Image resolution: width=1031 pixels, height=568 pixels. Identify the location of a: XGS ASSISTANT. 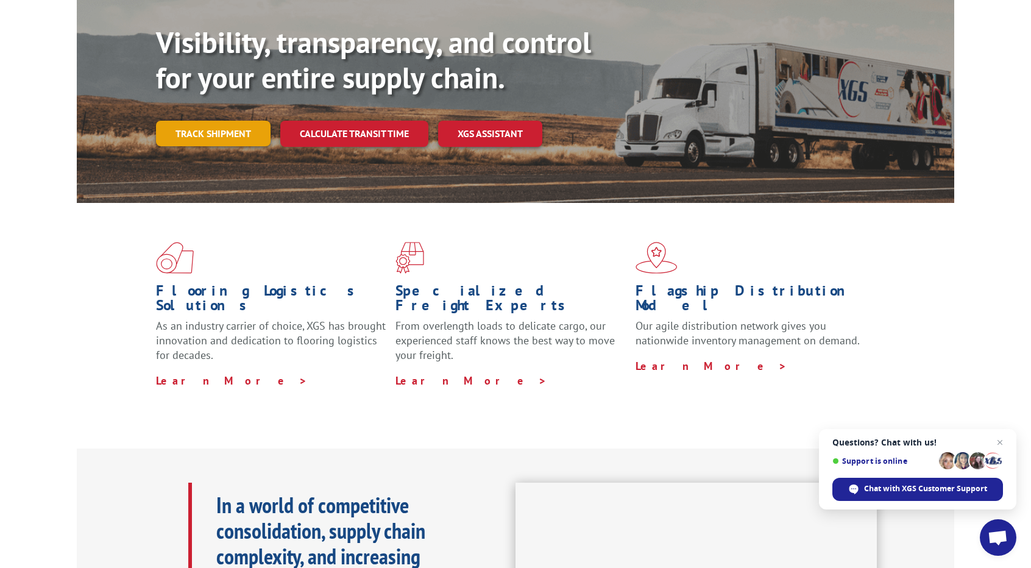
(490, 133).